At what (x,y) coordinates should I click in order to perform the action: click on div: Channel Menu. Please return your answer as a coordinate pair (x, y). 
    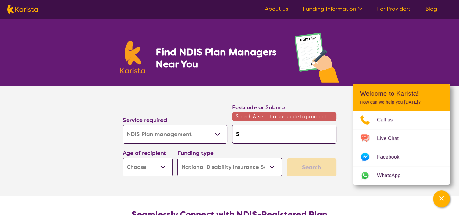
    Looking at the image, I should click on (401, 134).